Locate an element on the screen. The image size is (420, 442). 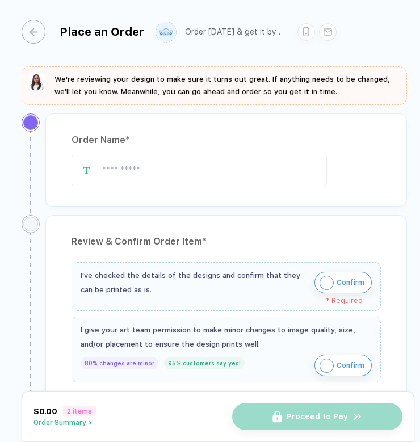
span: $0.00 is located at coordinates (45, 412).